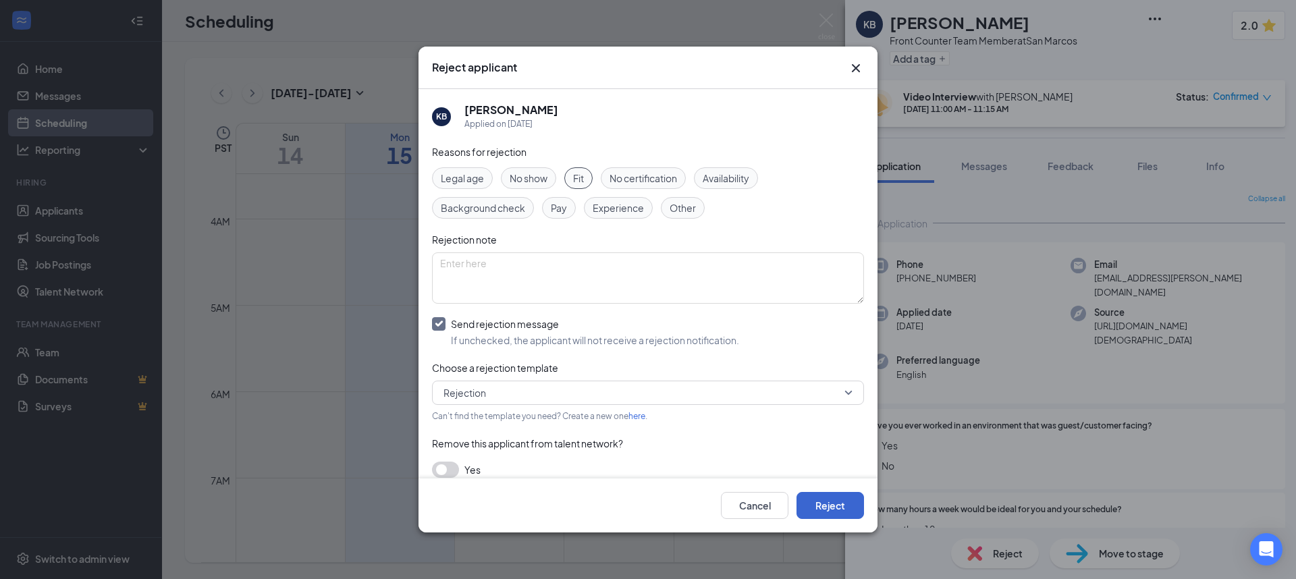 Image resolution: width=1296 pixels, height=579 pixels. Describe the element at coordinates (462, 178) in the screenshot. I see `span: Legal age` at that location.